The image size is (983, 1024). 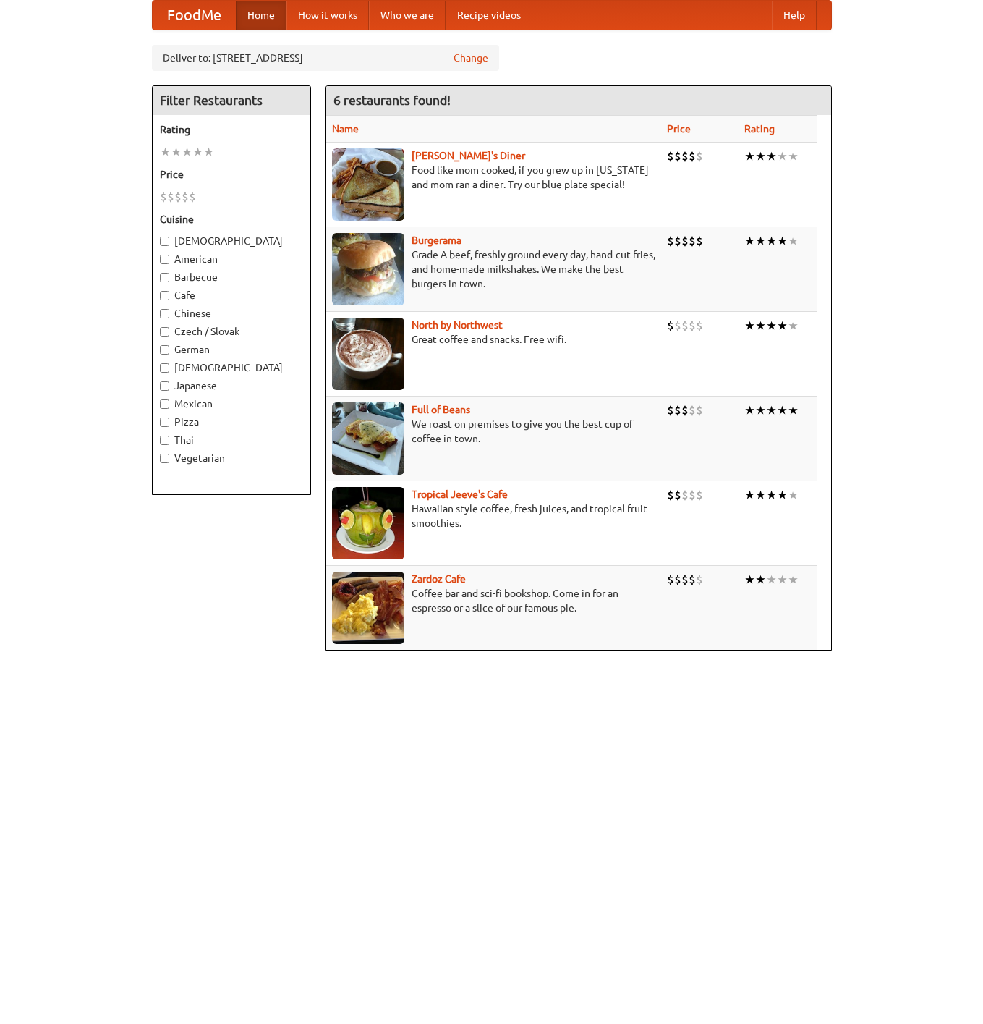 What do you see at coordinates (232, 219) in the screenshot?
I see `h5: Cuisine` at bounding box center [232, 219].